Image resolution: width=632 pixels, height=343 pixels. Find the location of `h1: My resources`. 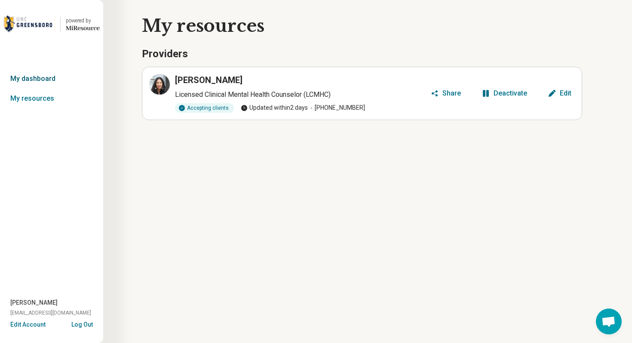

h1: My resources is located at coordinates (377, 26).